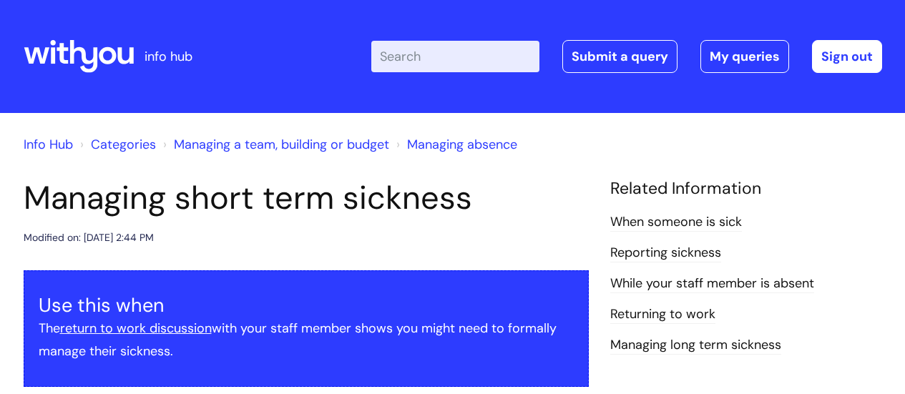 The height and width of the screenshot is (394, 905). I want to click on p: The with your staff member shows you might need to formally manage their sickness., so click(306, 340).